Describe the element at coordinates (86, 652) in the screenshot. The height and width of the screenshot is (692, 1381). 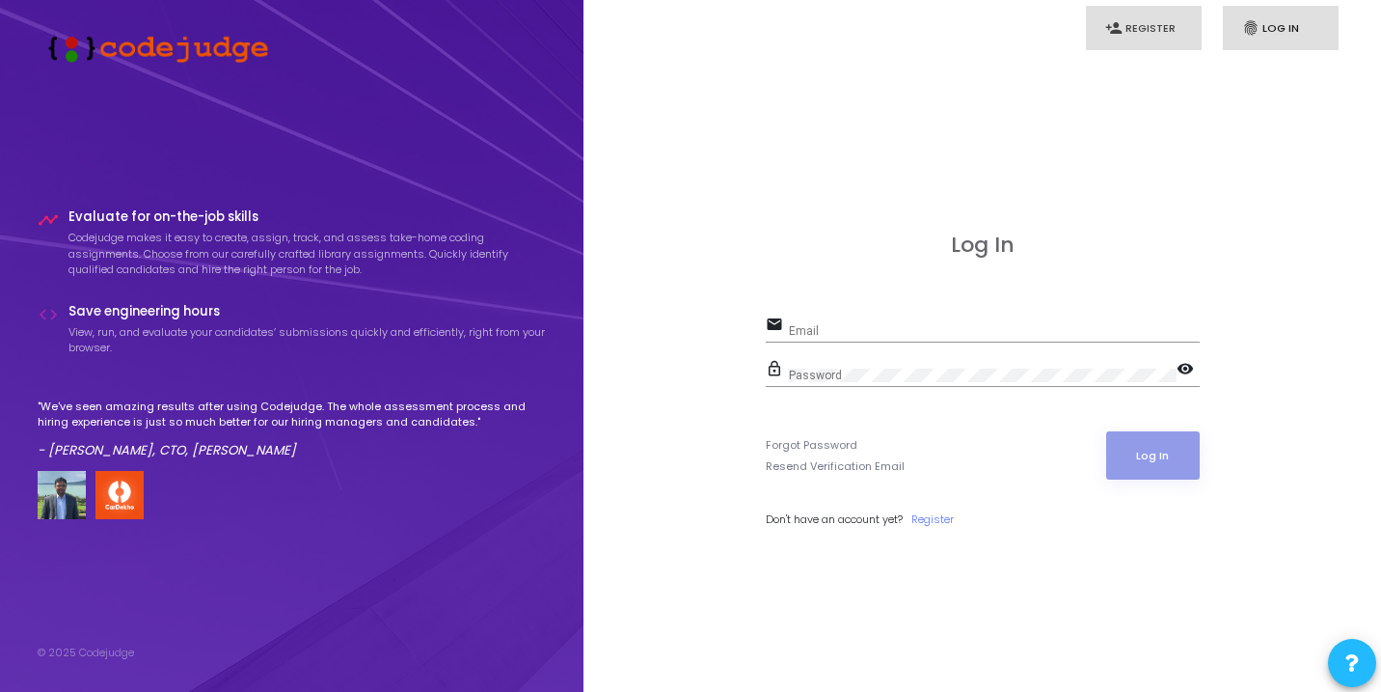
I see `div: © 2025 Codejudge` at that location.